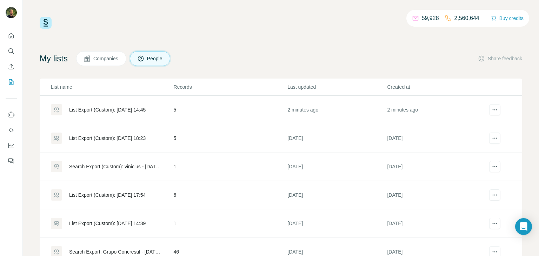 The image size is (539, 256). Describe the element at coordinates (230, 87) in the screenshot. I see `p: Records` at that location.